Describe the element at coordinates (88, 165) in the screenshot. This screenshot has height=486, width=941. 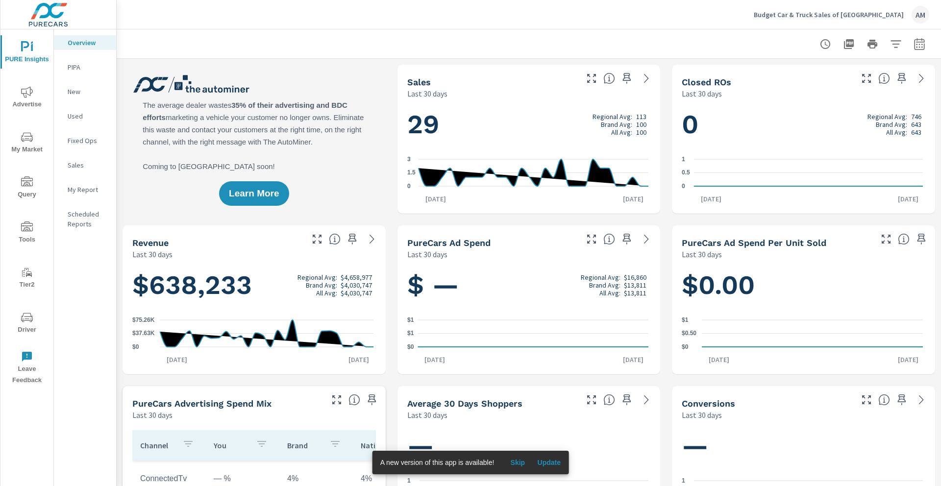
I see `p: Sales` at that location.